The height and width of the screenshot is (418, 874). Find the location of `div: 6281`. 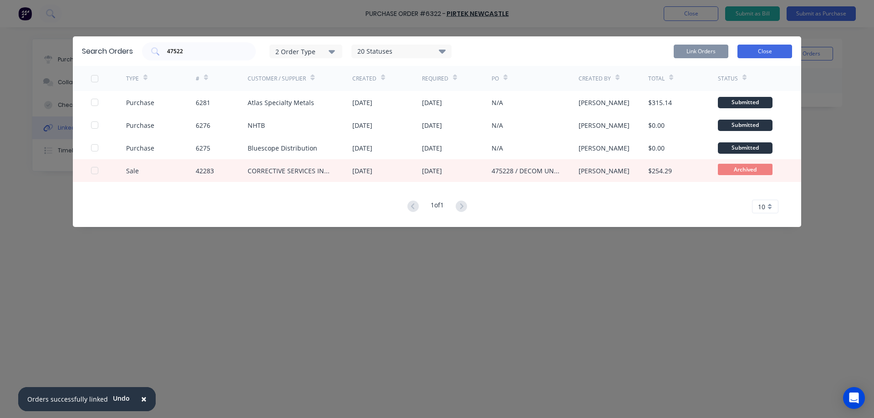

div: 6281 is located at coordinates (203, 102).